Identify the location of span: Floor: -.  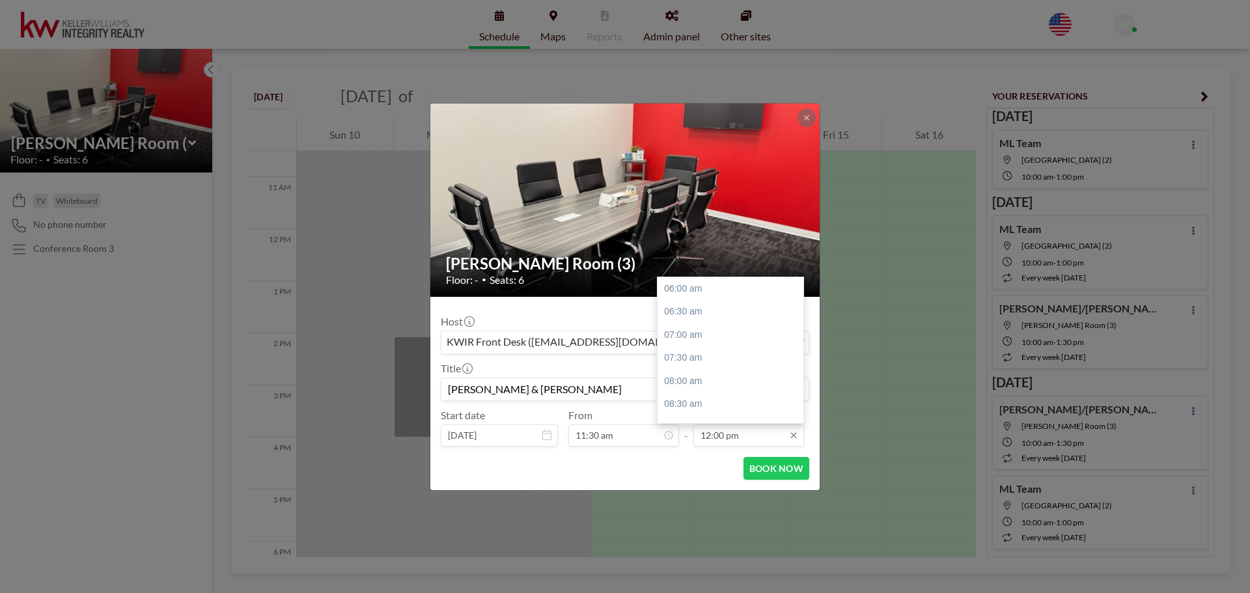
(462, 280).